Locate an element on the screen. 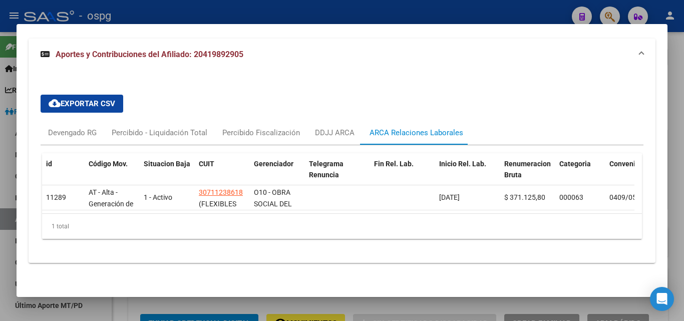 The image size is (684, 321). mat-icon: cloud_download is located at coordinates (55, 103).